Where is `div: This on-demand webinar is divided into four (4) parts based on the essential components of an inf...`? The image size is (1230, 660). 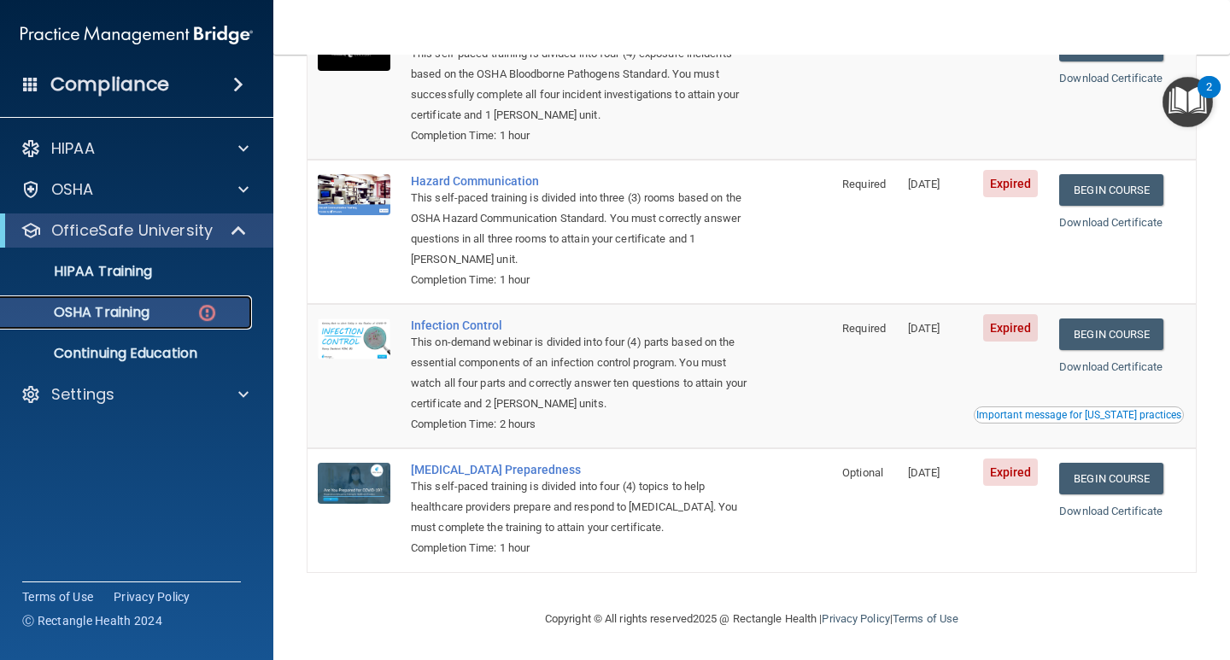 div: This on-demand webinar is divided into four (4) parts based on the essential components of an inf... is located at coordinates (578, 373).